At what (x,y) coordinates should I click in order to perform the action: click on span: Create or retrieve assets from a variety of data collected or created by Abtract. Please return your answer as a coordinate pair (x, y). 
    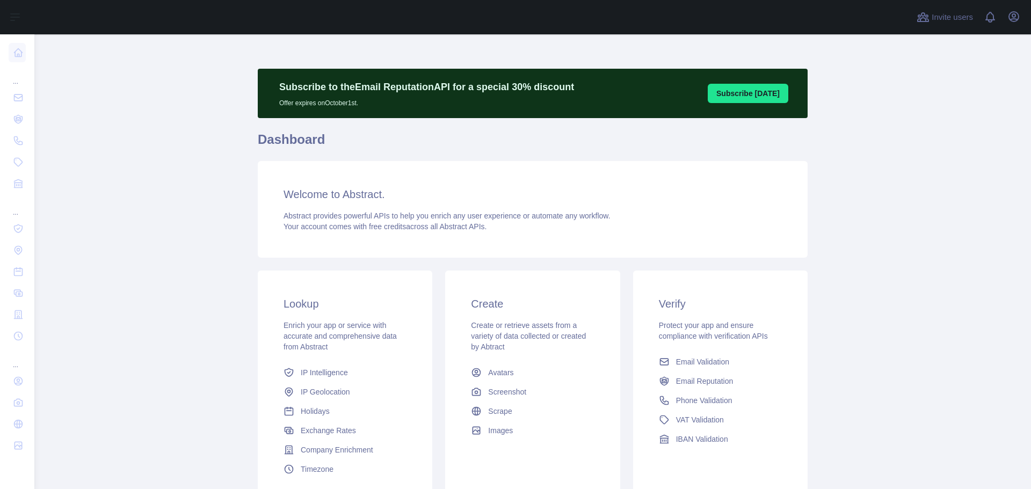
    Looking at the image, I should click on (529, 336).